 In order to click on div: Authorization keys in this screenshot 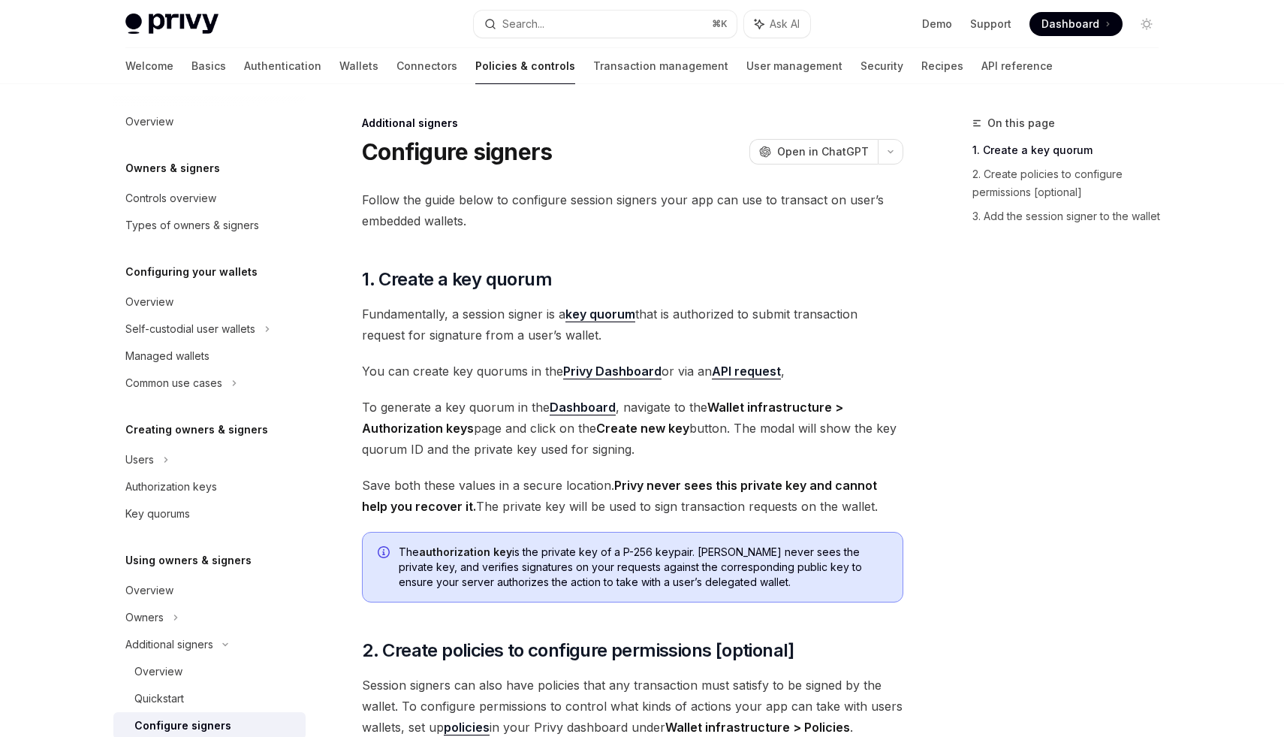, I will do `click(171, 487)`.